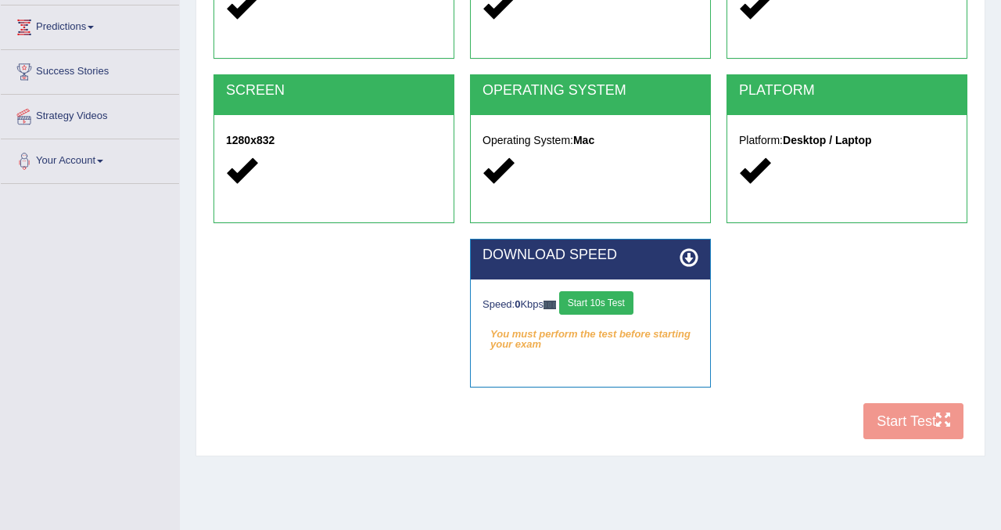 This screenshot has height=530, width=1001. Describe the element at coordinates (90, 159) in the screenshot. I see `a: Your Account` at that location.